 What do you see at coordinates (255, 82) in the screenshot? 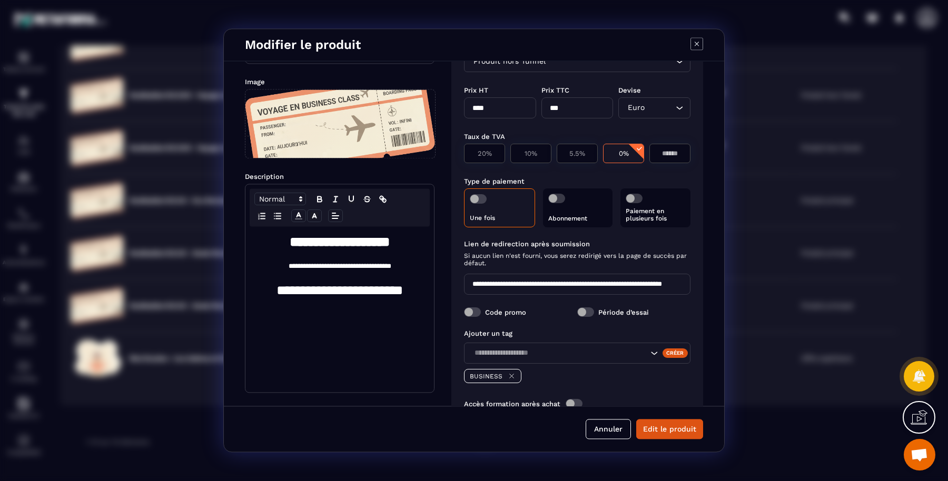
I see `label: Image` at bounding box center [255, 82].